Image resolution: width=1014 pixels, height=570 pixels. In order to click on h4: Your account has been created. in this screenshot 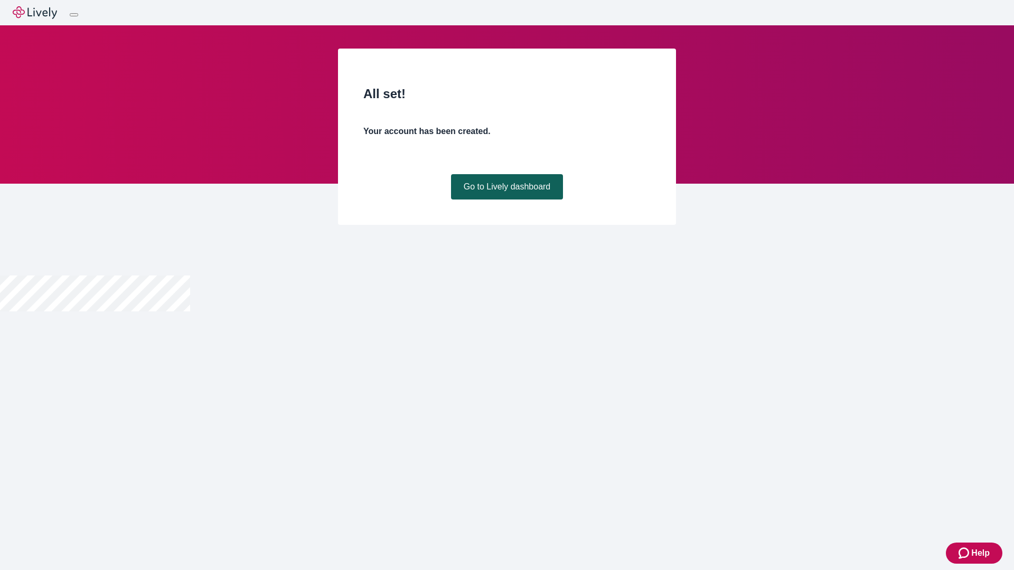, I will do `click(507, 132)`.